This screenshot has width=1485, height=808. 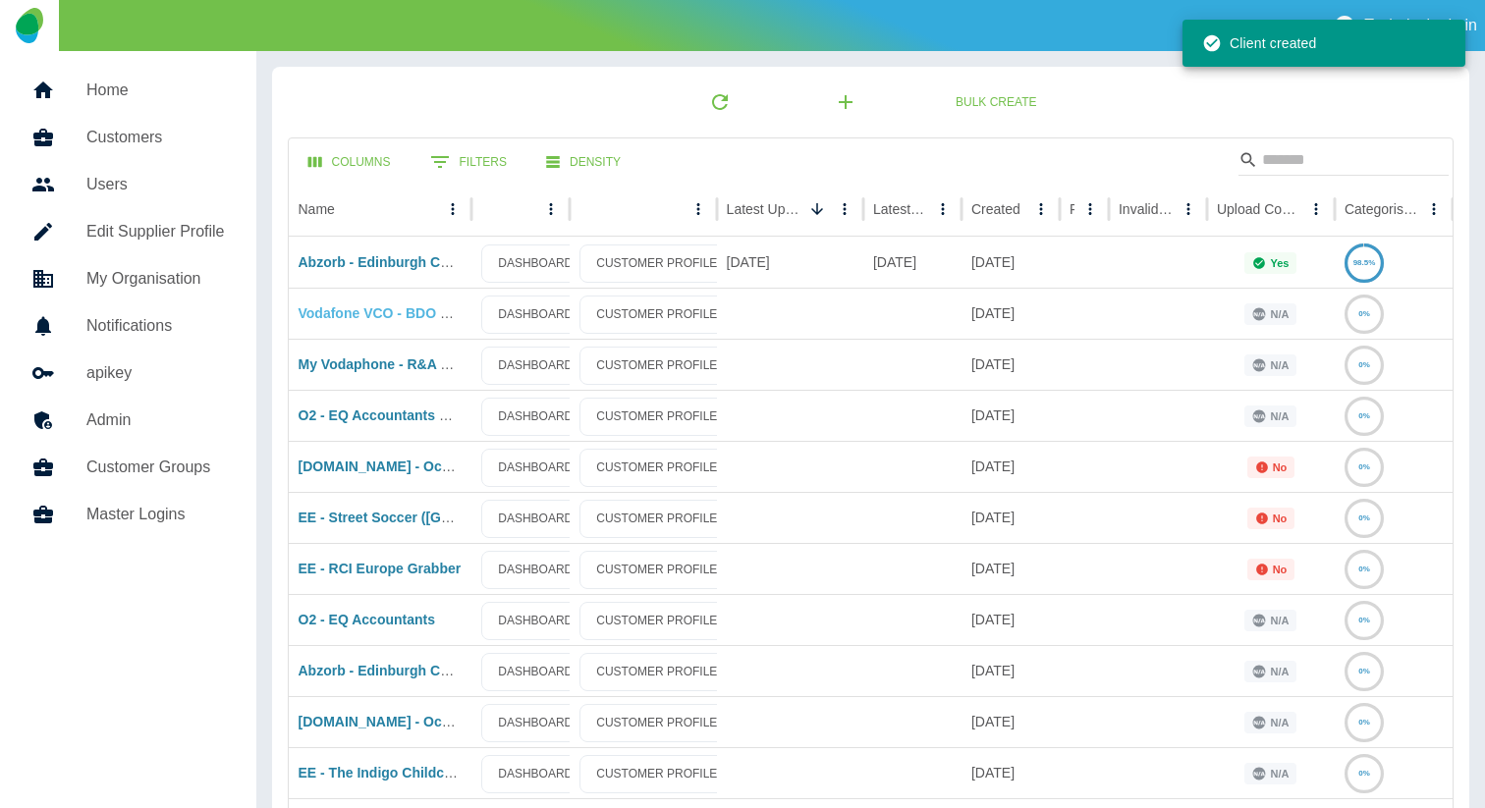 What do you see at coordinates (943, 209) in the screenshot?
I see `button: Latest Usage column menu` at bounding box center [943, 209].